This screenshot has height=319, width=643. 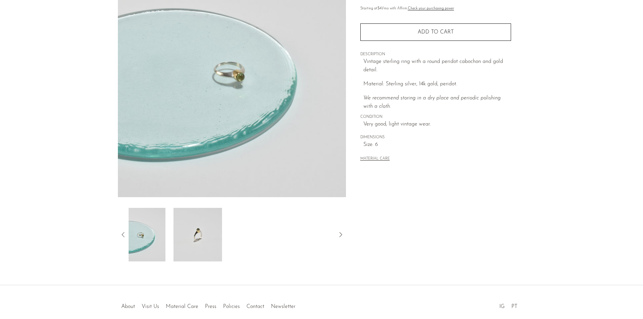 What do you see at coordinates (435, 32) in the screenshot?
I see `button: Add to cart` at bounding box center [435, 32].